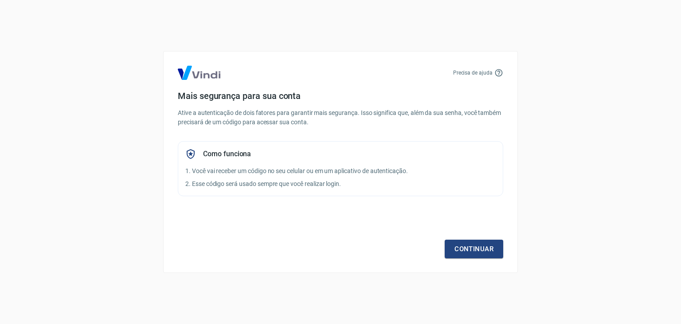 The image size is (681, 324). I want to click on p: Precisa de ajuda, so click(472, 73).